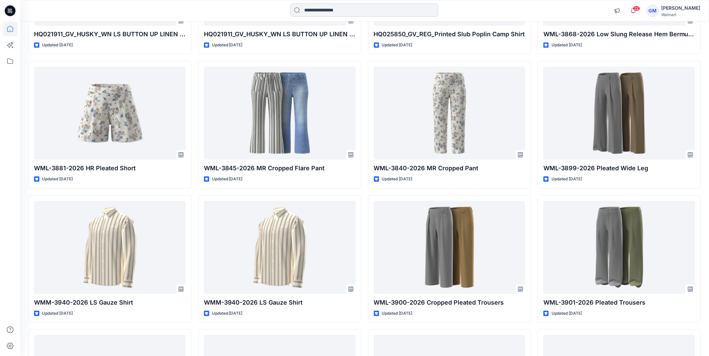 This screenshot has width=709, height=356. I want to click on p: WML-3845-2026 MR Cropped Flare Pant, so click(279, 168).